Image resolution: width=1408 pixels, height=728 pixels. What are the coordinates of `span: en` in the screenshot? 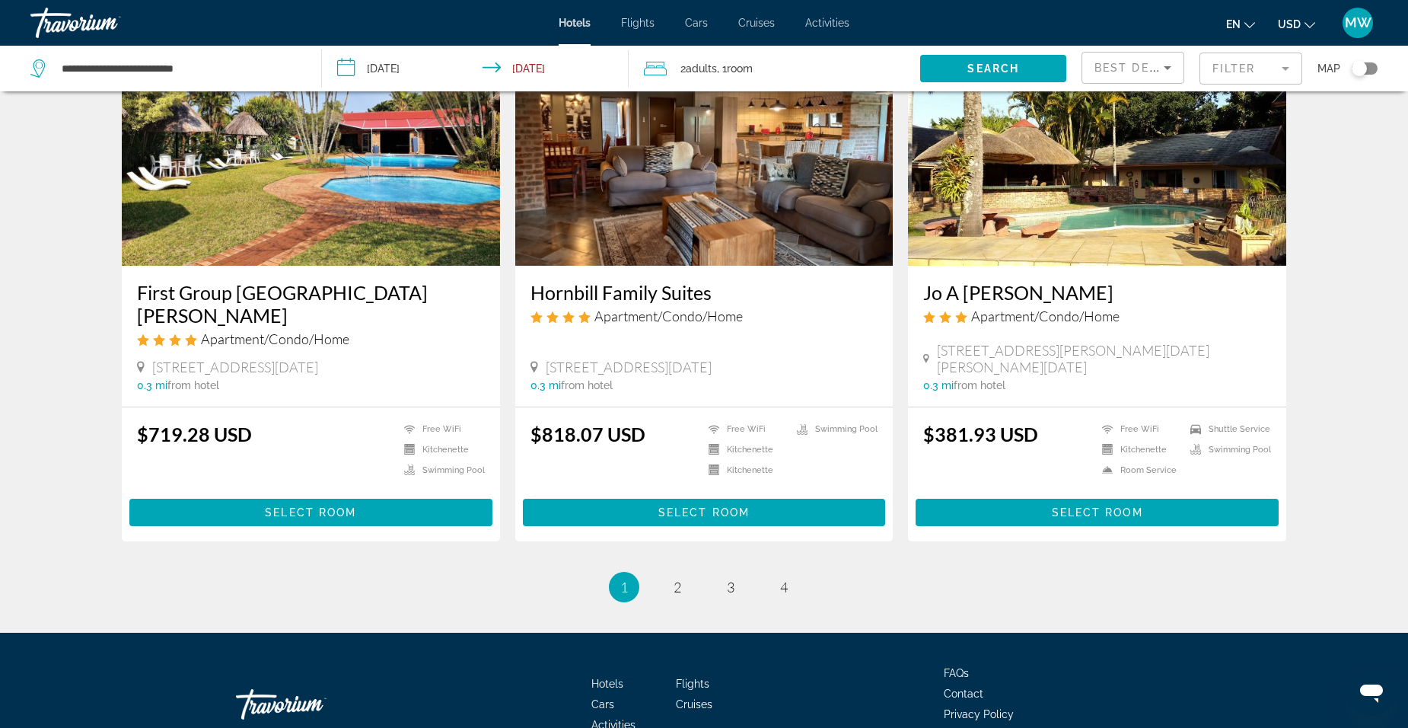 It's located at (1233, 24).